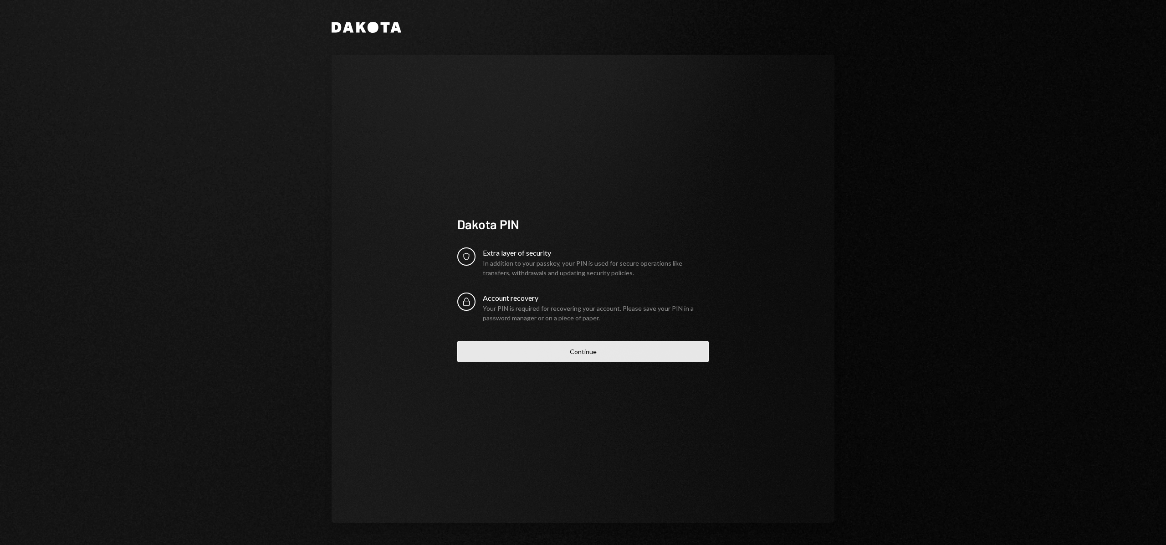  Describe the element at coordinates (596, 253) in the screenshot. I see `div: Extra layer of security` at that location.